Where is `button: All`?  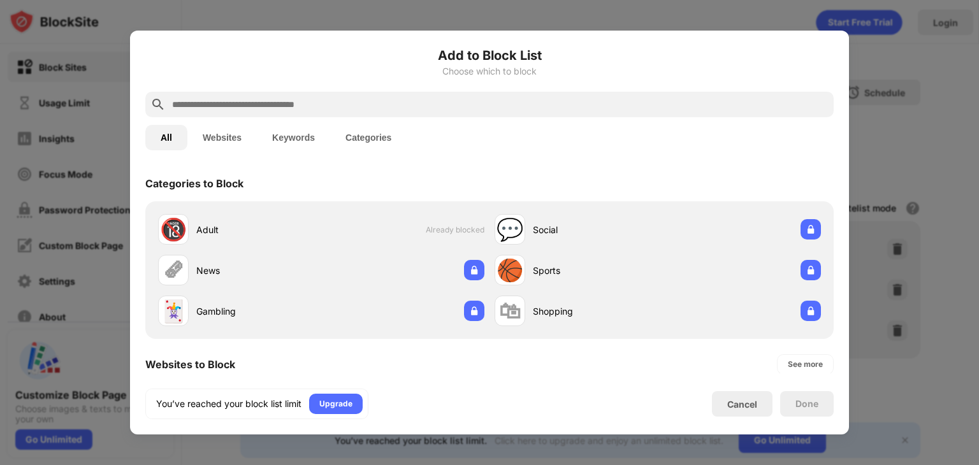 button: All is located at coordinates (166, 138).